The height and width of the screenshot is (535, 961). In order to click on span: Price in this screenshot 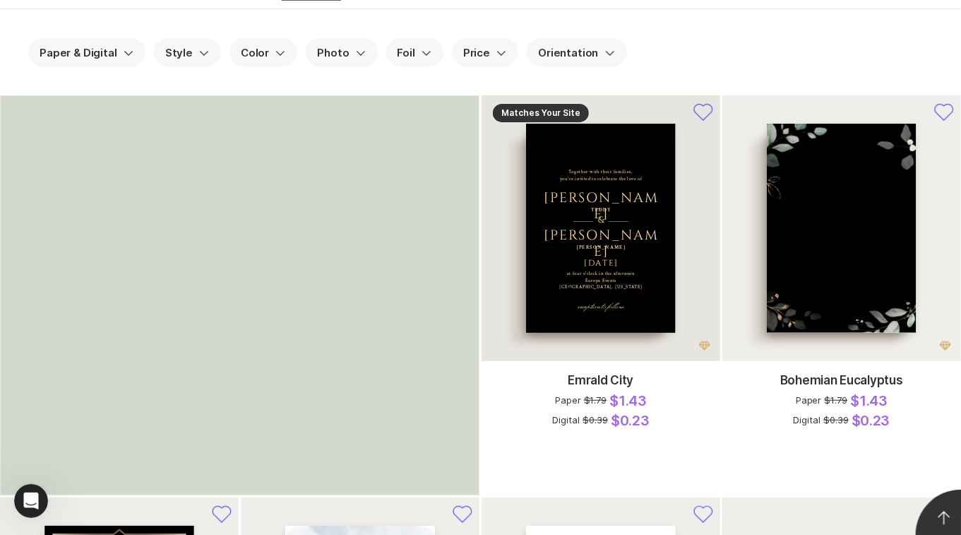, I will do `click(485, 53)`.